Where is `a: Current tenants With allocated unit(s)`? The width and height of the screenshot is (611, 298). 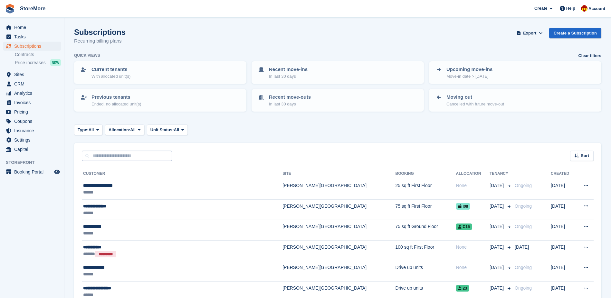
a: Current tenants With allocated unit(s) is located at coordinates (160, 73).